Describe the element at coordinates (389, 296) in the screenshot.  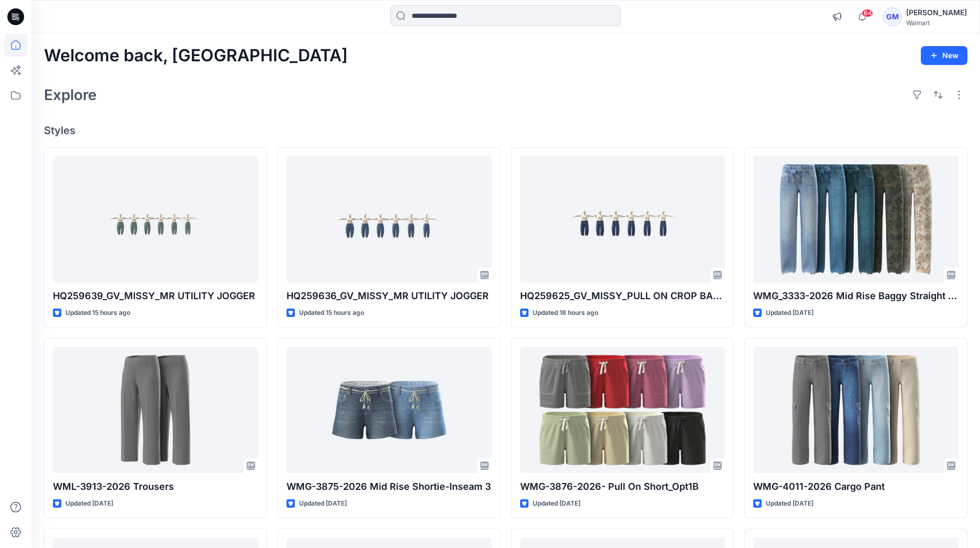
I see `p: HQ259636_GV_MISSY_MR UTILITY JOGGER` at that location.